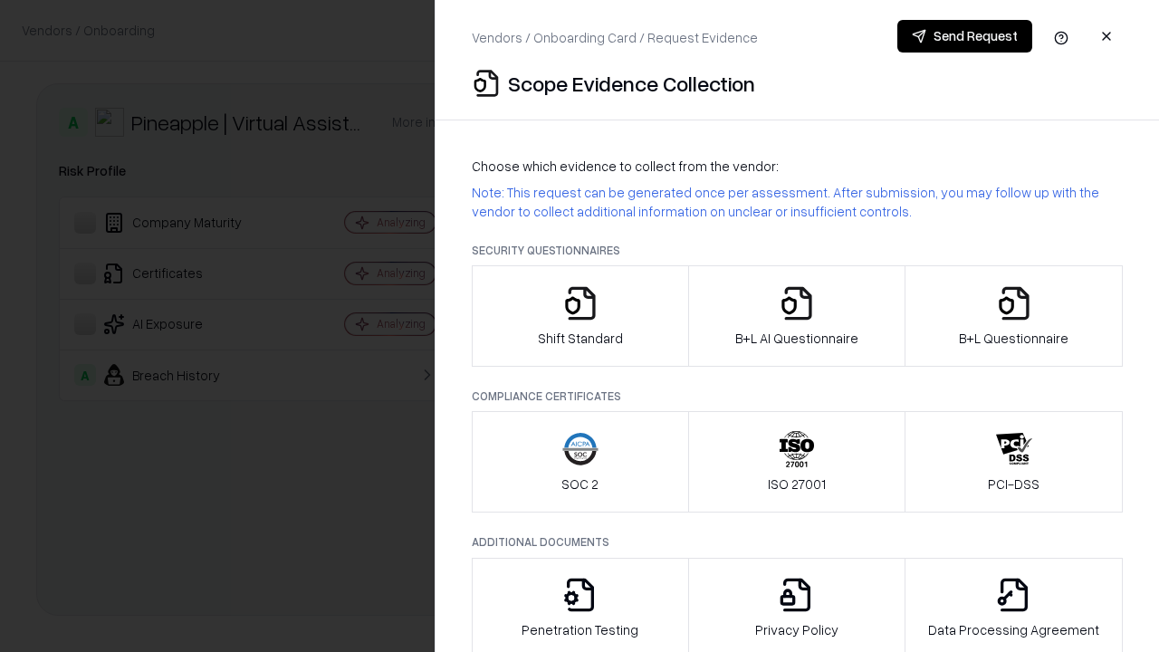  What do you see at coordinates (797, 166) in the screenshot?
I see `p: Choose which evidence to collect from the vendor:` at bounding box center [797, 166].